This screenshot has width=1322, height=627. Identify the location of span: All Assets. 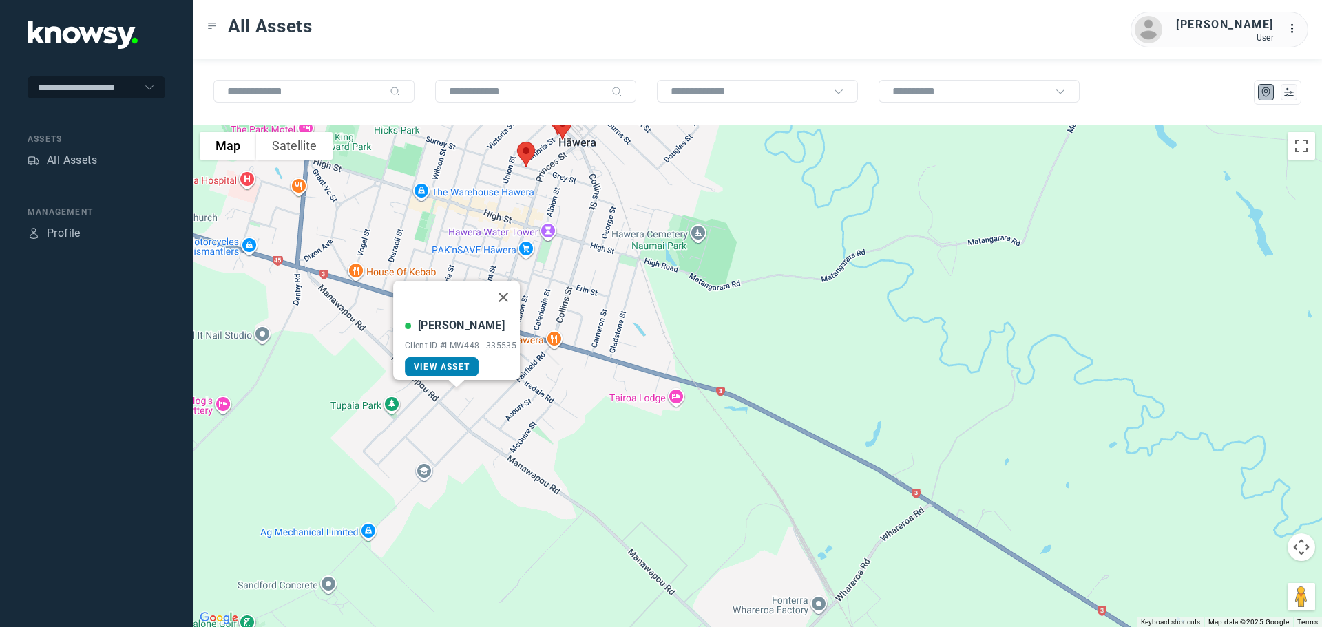
(270, 26).